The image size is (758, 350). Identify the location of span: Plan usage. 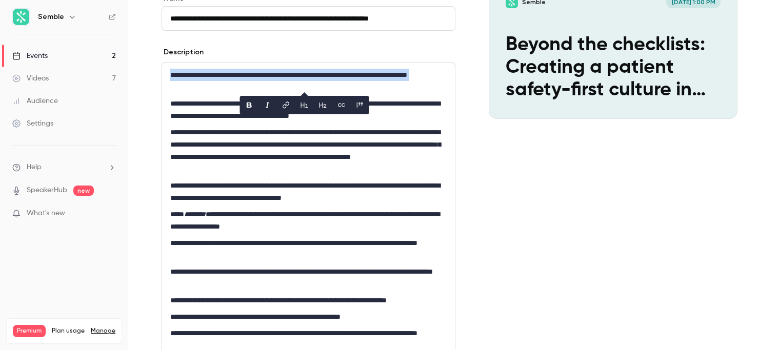
(68, 331).